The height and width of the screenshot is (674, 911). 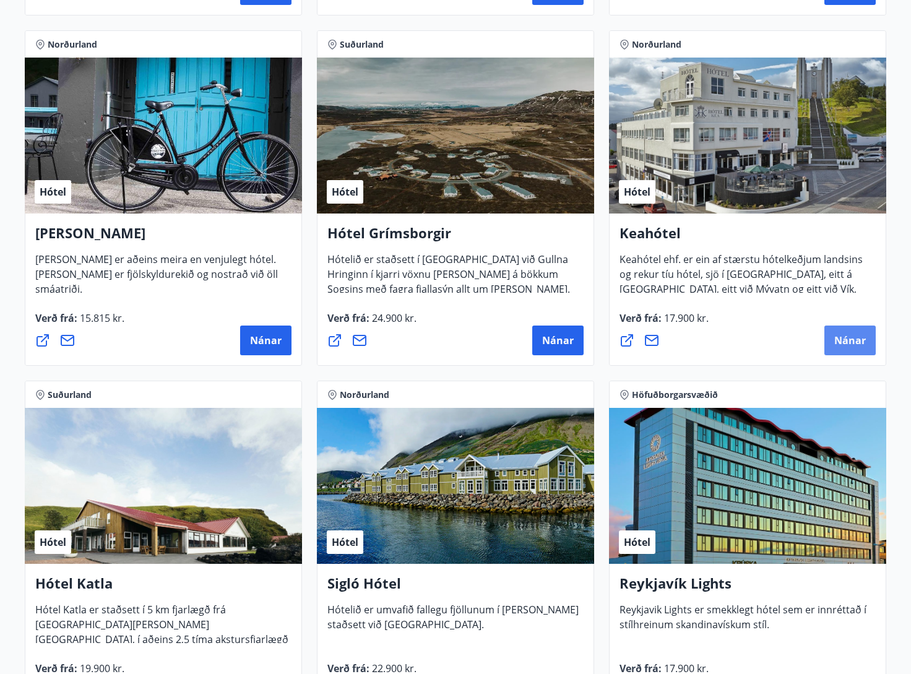 I want to click on span: Reykjavik Lights er smekklegt hótel sem er innréttað í stílhreinum skandinavískum stíl., so click(x=743, y=622).